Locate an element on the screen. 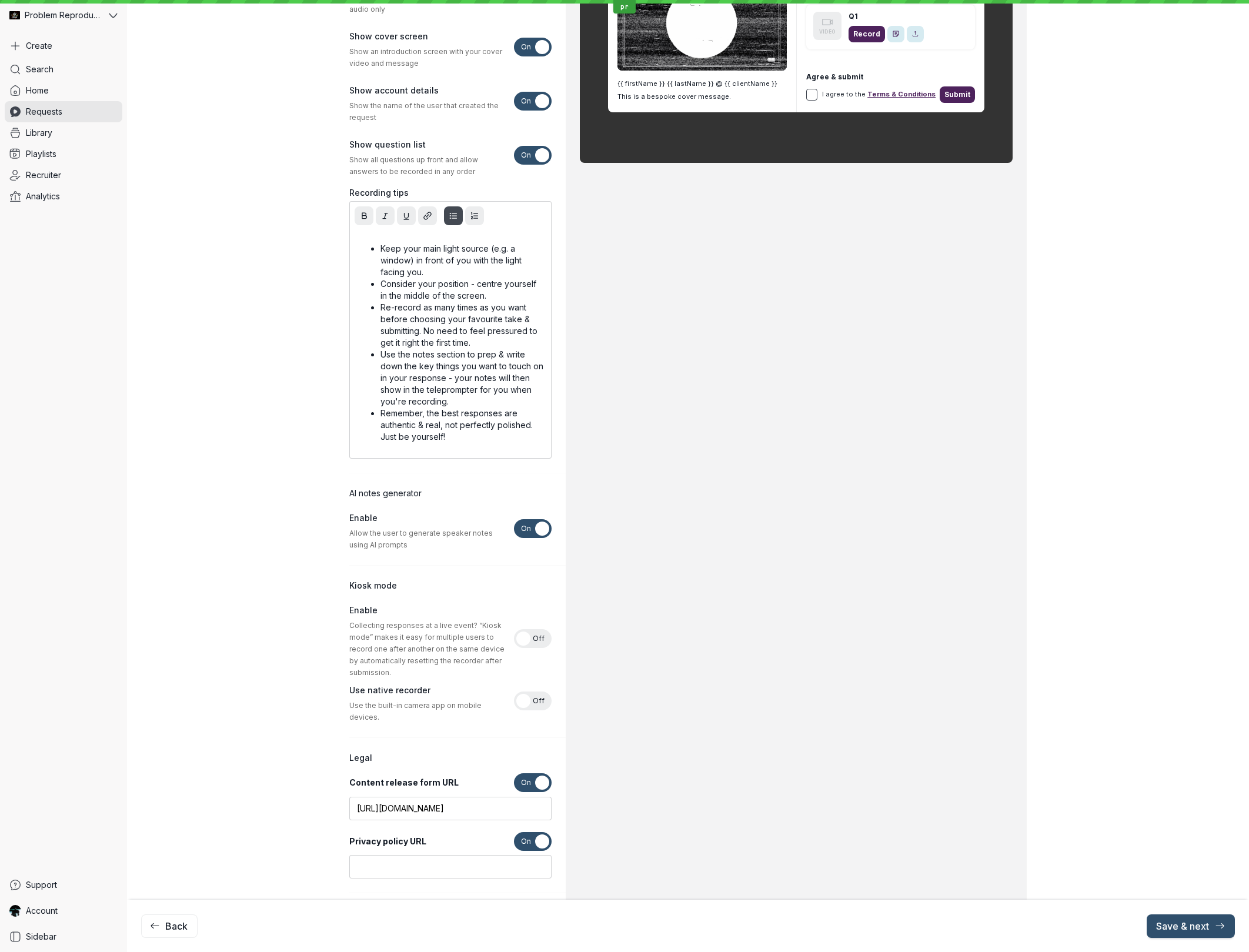 This screenshot has height=952, width=1249. button: Italic is located at coordinates (385, 216).